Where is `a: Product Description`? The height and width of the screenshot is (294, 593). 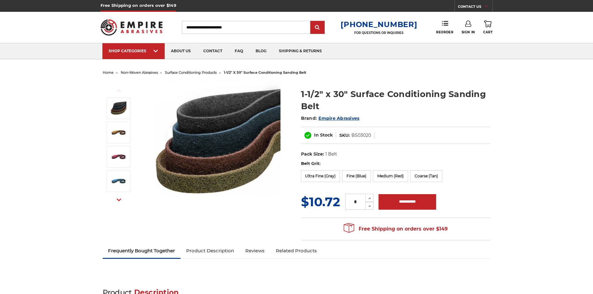
a: Product Description is located at coordinates (210, 251).